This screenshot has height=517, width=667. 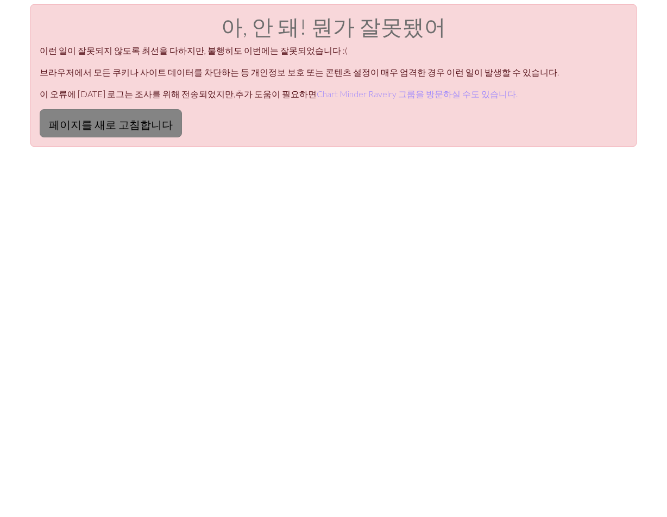 I want to click on font: 이런 일이 잘못되지 않도록 최선을 다하지만, 불행히도 이번에는 잘못되었습니다 :(, so click(x=193, y=50).